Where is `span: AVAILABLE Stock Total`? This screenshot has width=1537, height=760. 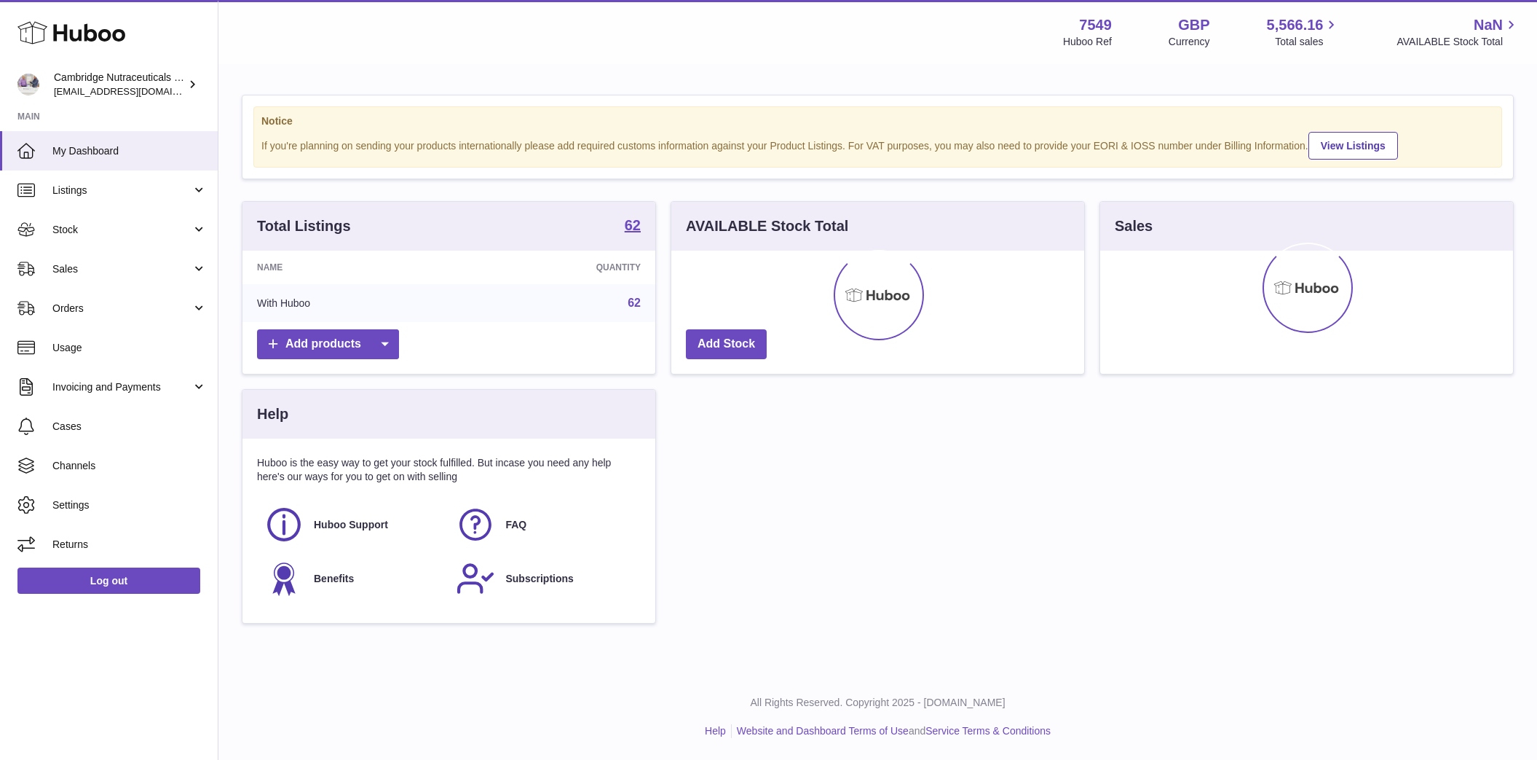
span: AVAILABLE Stock Total is located at coordinates (1458, 42).